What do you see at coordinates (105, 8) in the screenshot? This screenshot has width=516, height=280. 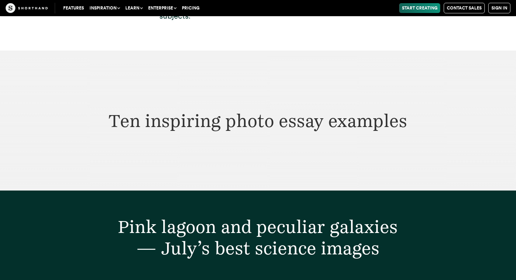 I see `button: Inspiration` at bounding box center [105, 8].